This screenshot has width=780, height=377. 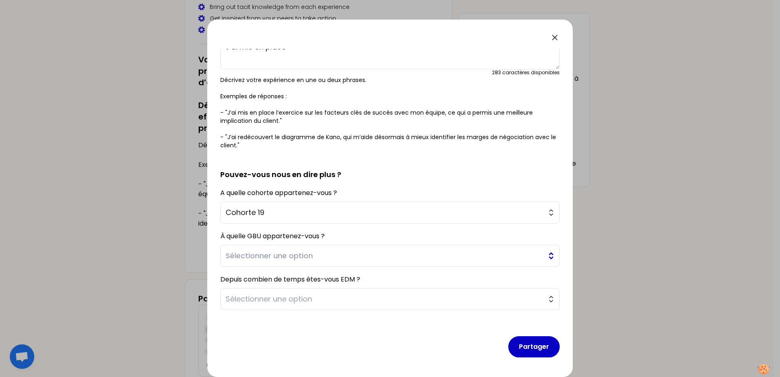 What do you see at coordinates (526, 73) in the screenshot?
I see `div: 283 caractères disponibles` at bounding box center [526, 73].